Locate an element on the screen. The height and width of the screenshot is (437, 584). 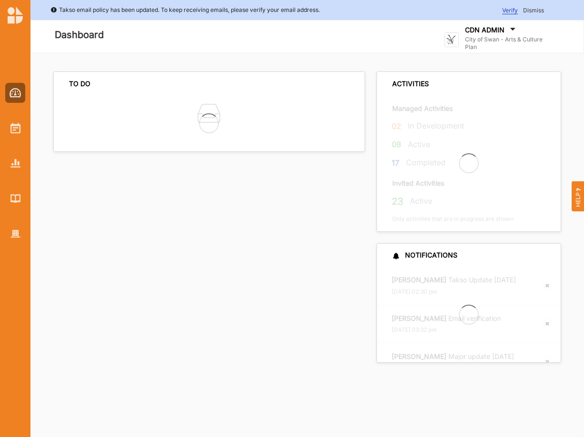
img: Organisation is located at coordinates (15, 234).